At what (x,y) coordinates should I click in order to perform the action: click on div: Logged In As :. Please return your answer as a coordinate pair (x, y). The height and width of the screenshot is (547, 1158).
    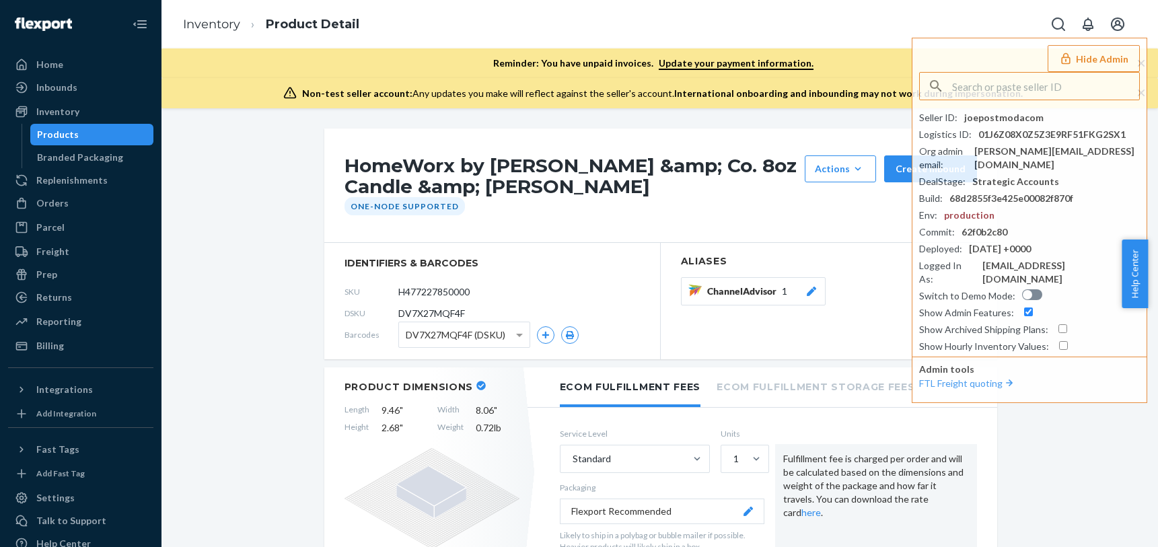
    Looking at the image, I should click on (948, 273).